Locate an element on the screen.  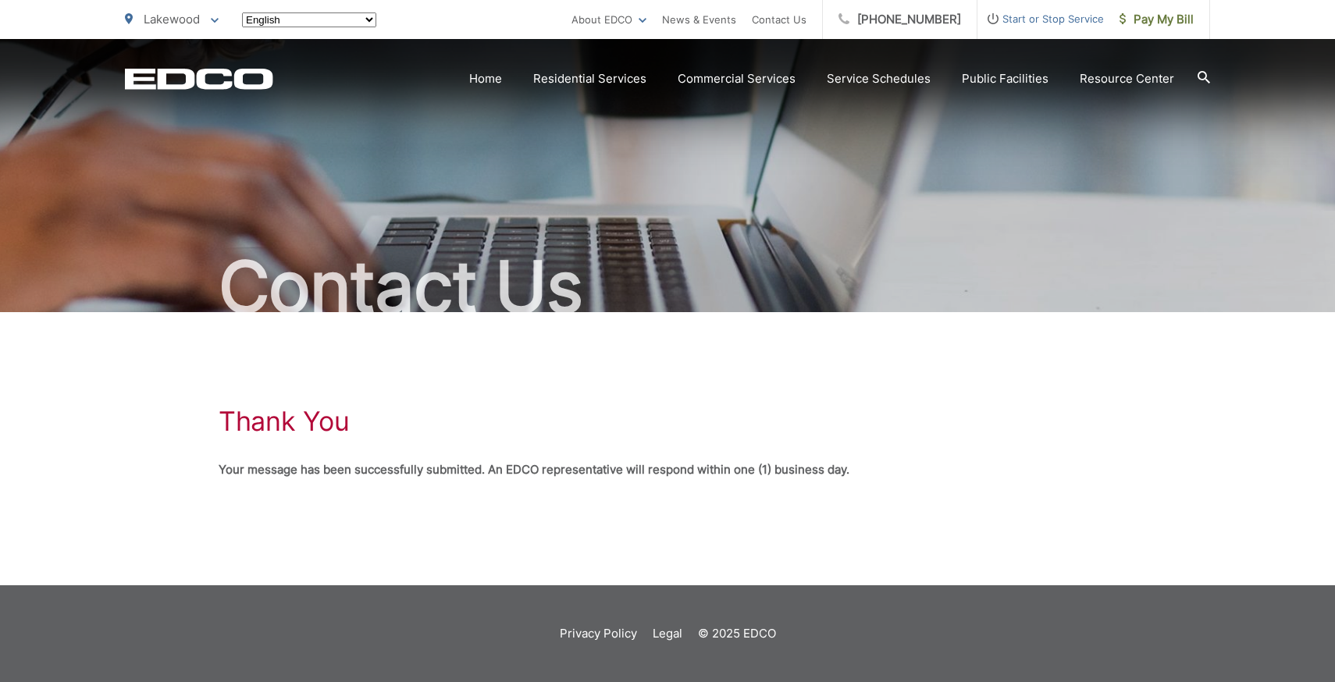
a: Home is located at coordinates (485, 79).